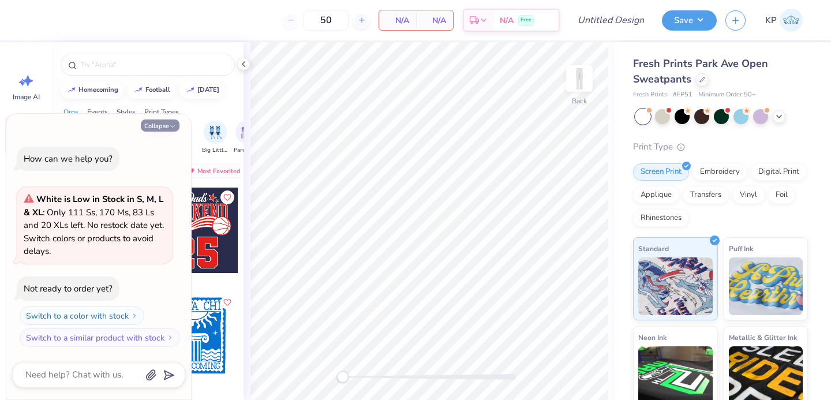 This screenshot has height=400, width=831. I want to click on div: Embroidery, so click(719, 172).